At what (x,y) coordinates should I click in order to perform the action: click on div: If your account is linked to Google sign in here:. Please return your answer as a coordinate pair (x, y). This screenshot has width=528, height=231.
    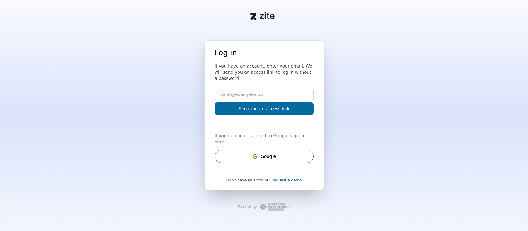
    Looking at the image, I should click on (264, 137).